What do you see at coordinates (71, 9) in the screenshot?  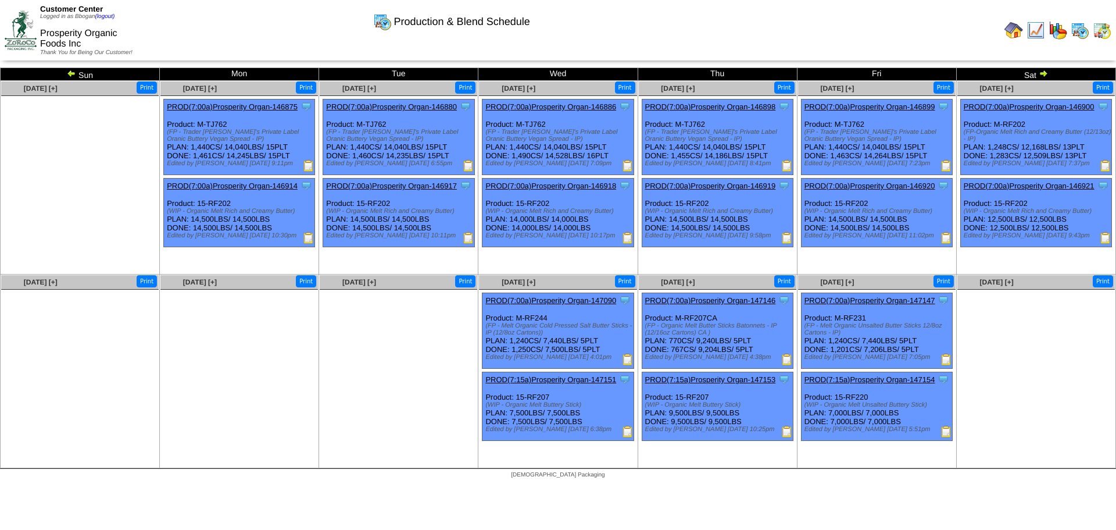 I see `span: Customer Center` at bounding box center [71, 9].